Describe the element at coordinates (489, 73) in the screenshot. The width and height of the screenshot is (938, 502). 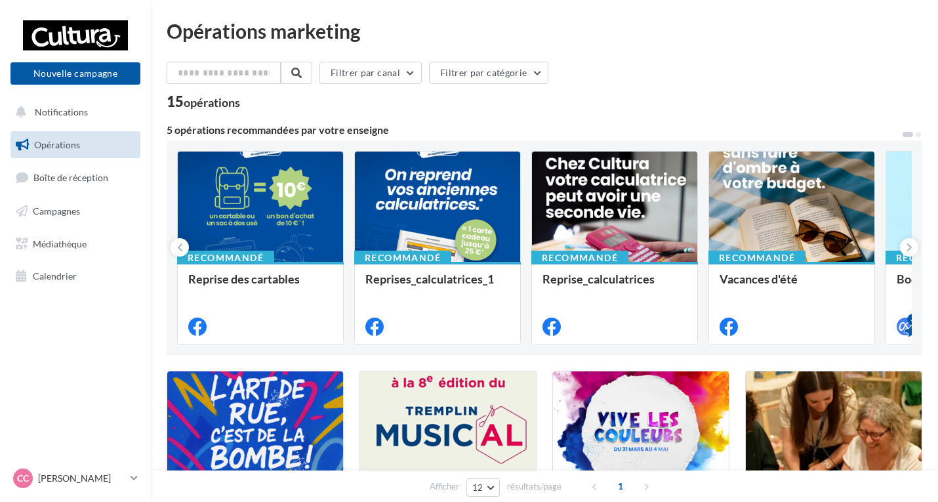
I see `button: Filtrer par catégorie` at that location.